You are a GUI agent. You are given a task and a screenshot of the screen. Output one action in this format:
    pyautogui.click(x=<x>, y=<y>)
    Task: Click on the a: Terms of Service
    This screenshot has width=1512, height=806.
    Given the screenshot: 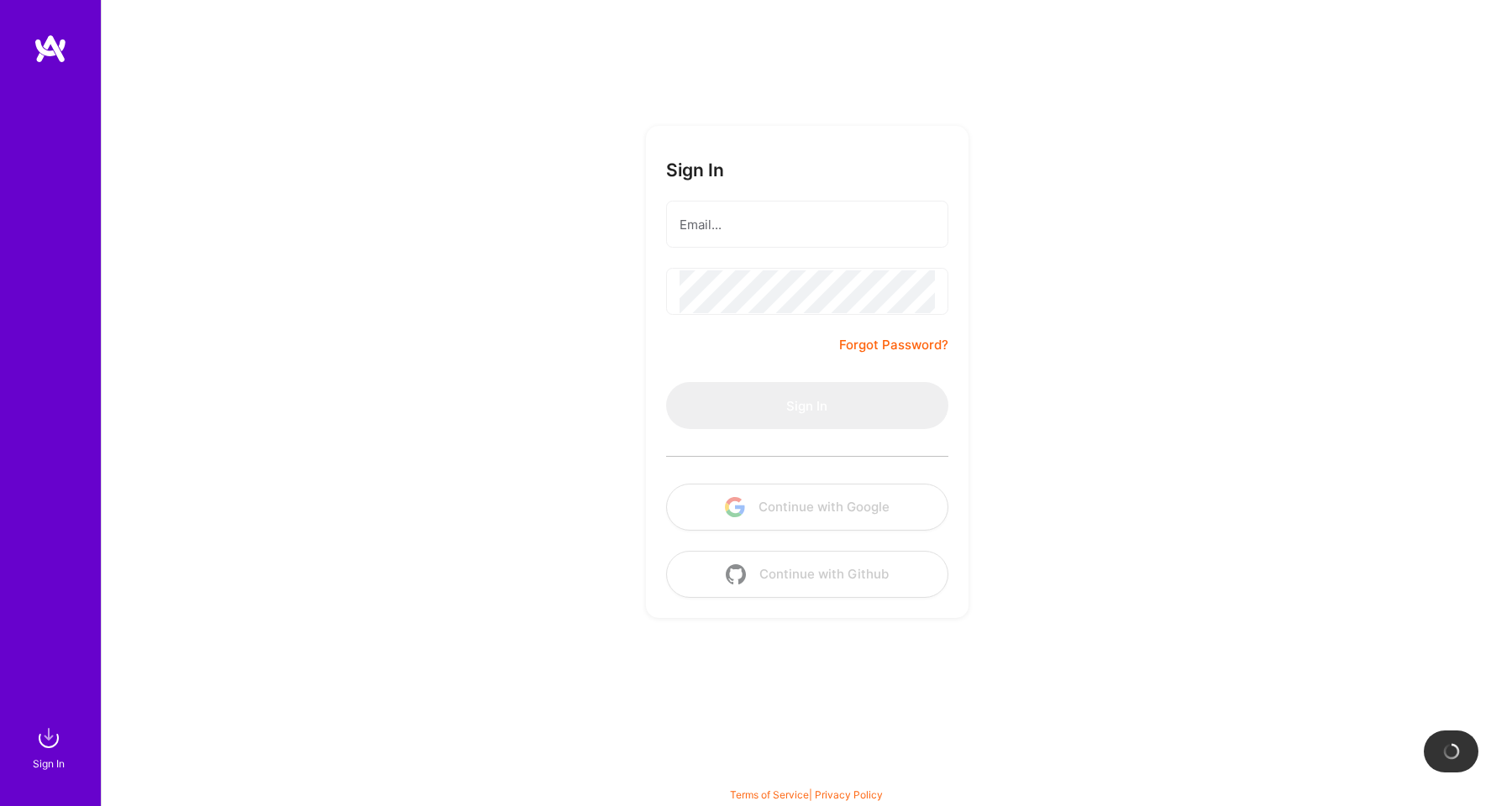 What is the action you would take?
    pyautogui.click(x=769, y=794)
    